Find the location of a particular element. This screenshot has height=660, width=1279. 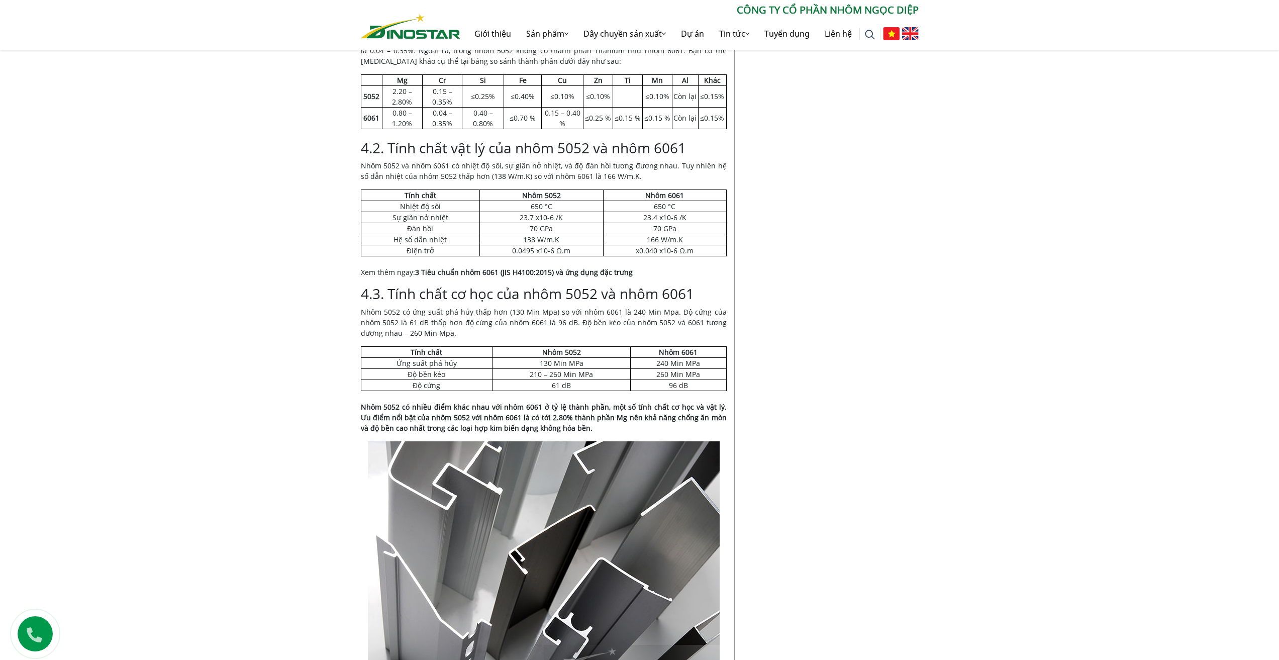

strong: 6061 is located at coordinates (371, 118).